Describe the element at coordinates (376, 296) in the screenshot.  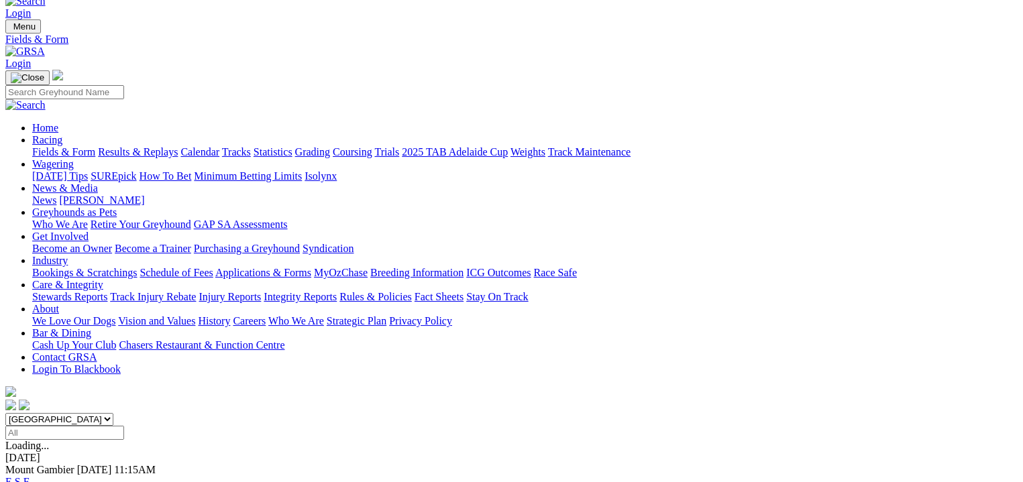
I see `a: Rules & Policies` at that location.